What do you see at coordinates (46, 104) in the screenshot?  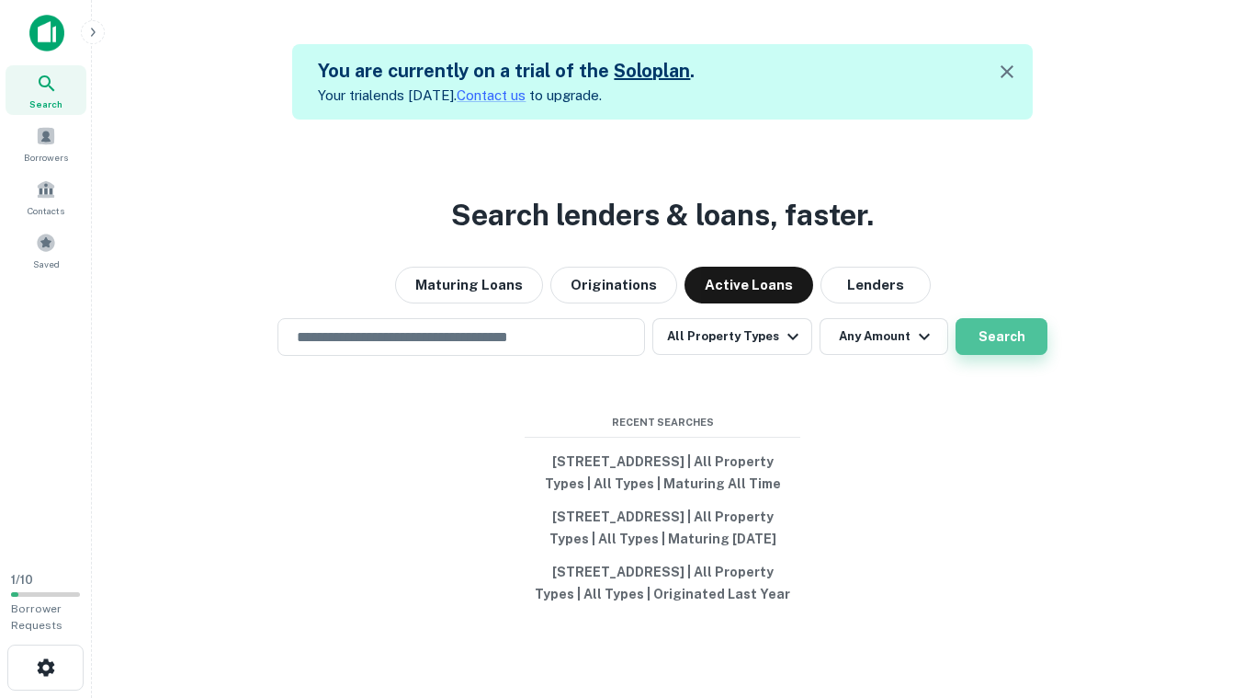 I see `span: Search` at bounding box center [46, 104].